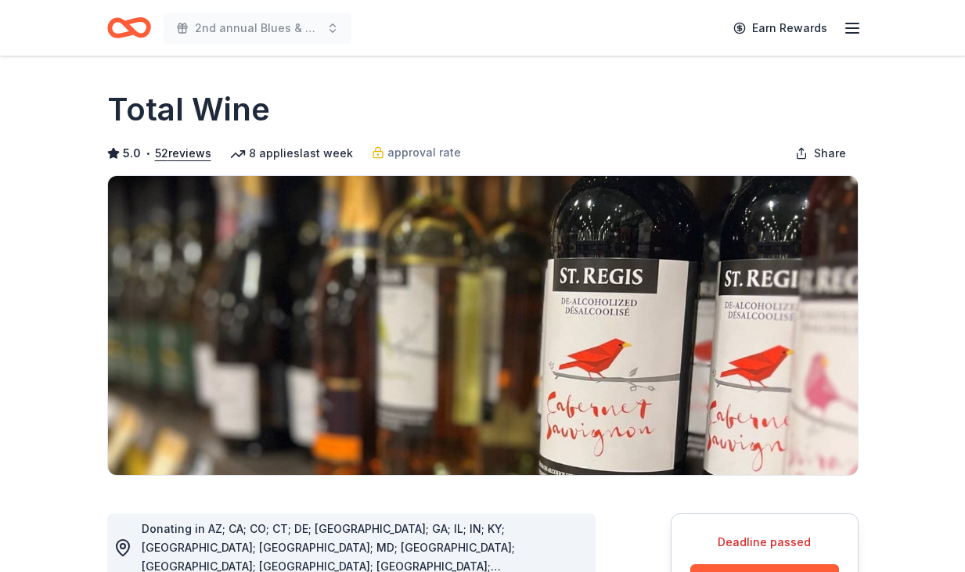 Image resolution: width=965 pixels, height=572 pixels. Describe the element at coordinates (483, 325) in the screenshot. I see `img: Image for Total Wine` at that location.